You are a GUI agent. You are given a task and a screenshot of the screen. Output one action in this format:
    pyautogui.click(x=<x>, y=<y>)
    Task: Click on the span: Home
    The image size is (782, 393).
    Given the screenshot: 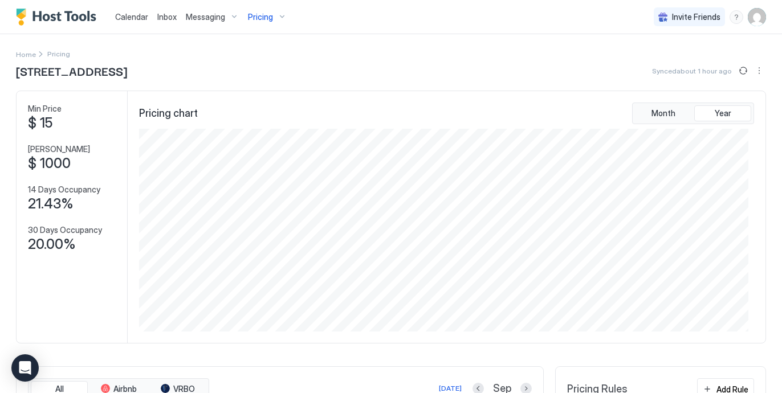 What is the action you would take?
    pyautogui.click(x=26, y=54)
    